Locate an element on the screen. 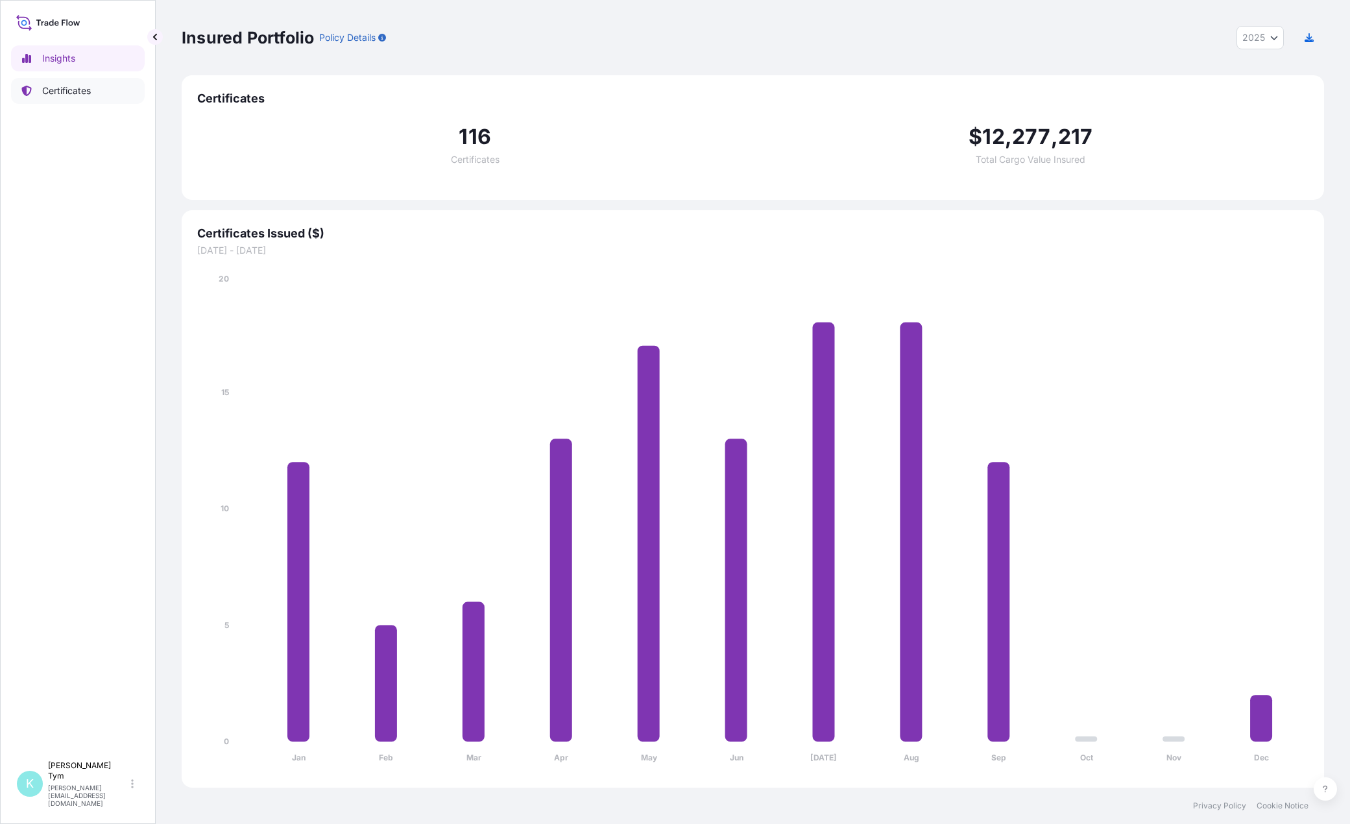 Image resolution: width=1350 pixels, height=824 pixels. span: 116 is located at coordinates (475, 137).